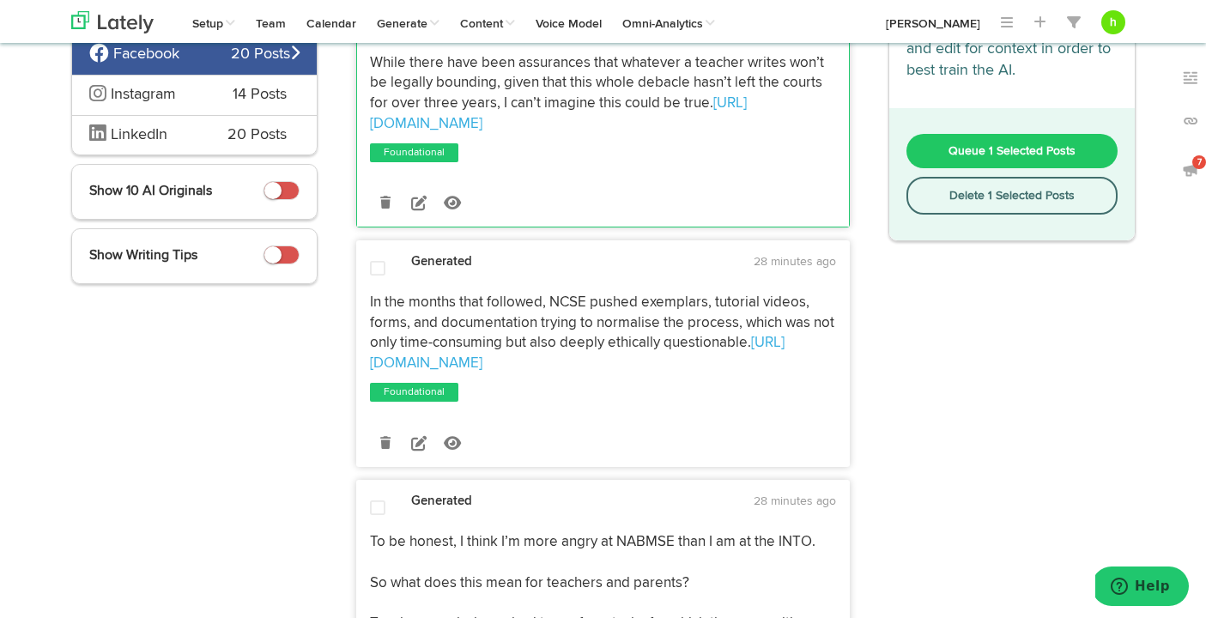 The width and height of the screenshot is (1206, 618). What do you see at coordinates (602, 94) in the screenshot?
I see `p: While there have been assurances that whatever a teacher writes won’t be legally bounding, given ...` at bounding box center [602, 94].